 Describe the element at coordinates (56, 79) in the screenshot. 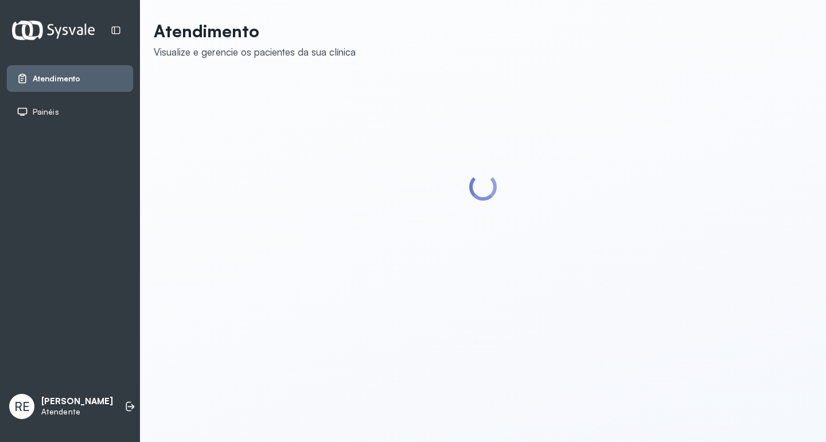

I see `span: Atendimento` at that location.